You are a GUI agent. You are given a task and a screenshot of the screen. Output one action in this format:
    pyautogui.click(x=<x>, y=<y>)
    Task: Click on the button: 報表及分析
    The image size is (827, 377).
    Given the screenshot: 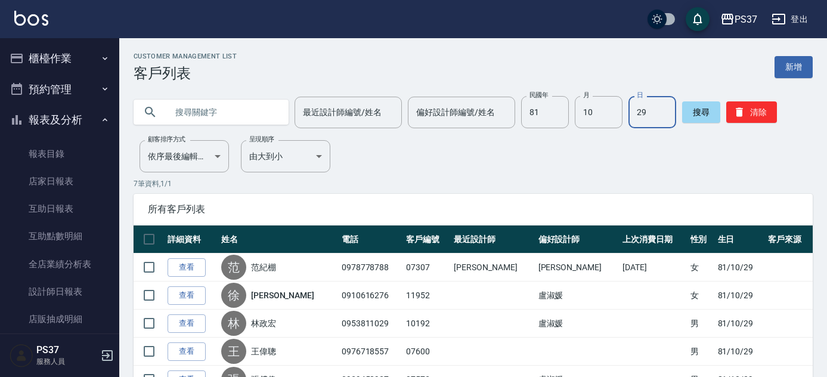 What is the action you would take?
    pyautogui.click(x=60, y=120)
    